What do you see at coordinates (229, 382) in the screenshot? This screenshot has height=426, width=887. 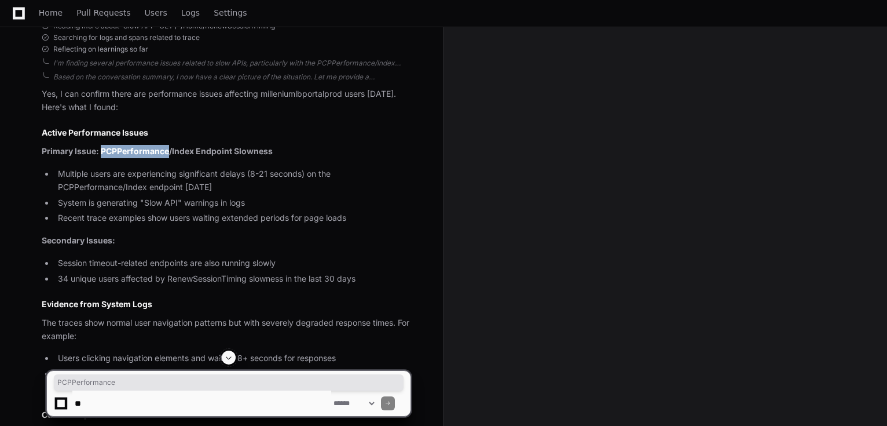 I see `span: PCPPerformance` at bounding box center [229, 382].